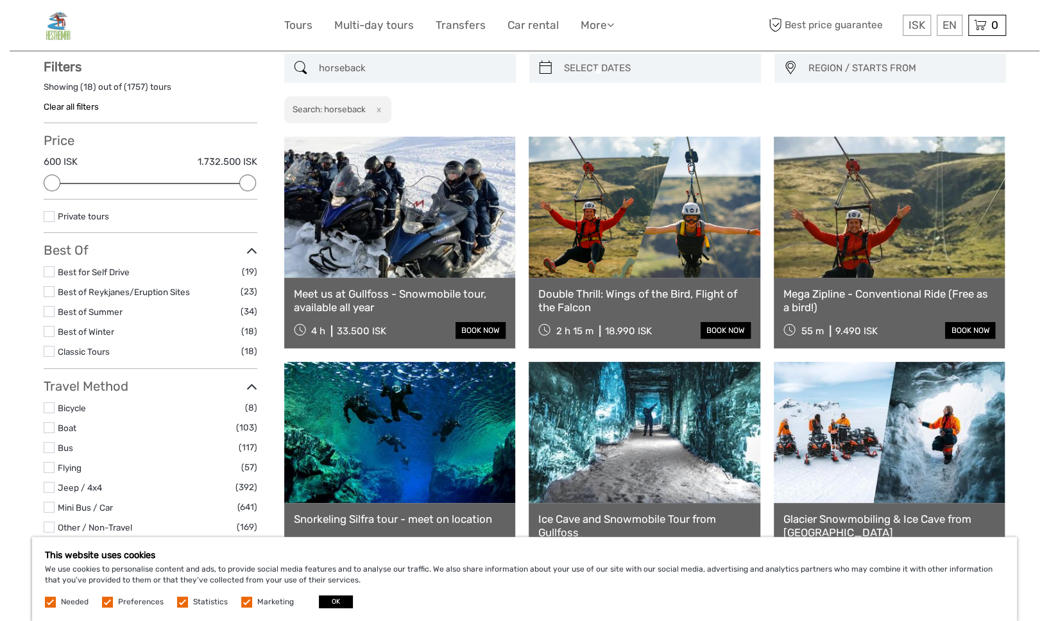 Image resolution: width=1049 pixels, height=621 pixels. I want to click on label: 1757, so click(136, 87).